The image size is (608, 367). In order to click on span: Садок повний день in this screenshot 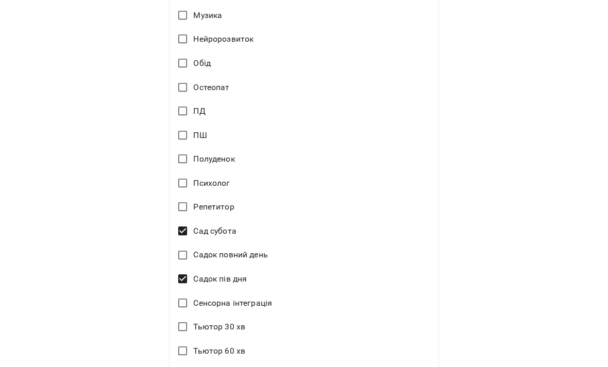, I will do `click(230, 255)`.